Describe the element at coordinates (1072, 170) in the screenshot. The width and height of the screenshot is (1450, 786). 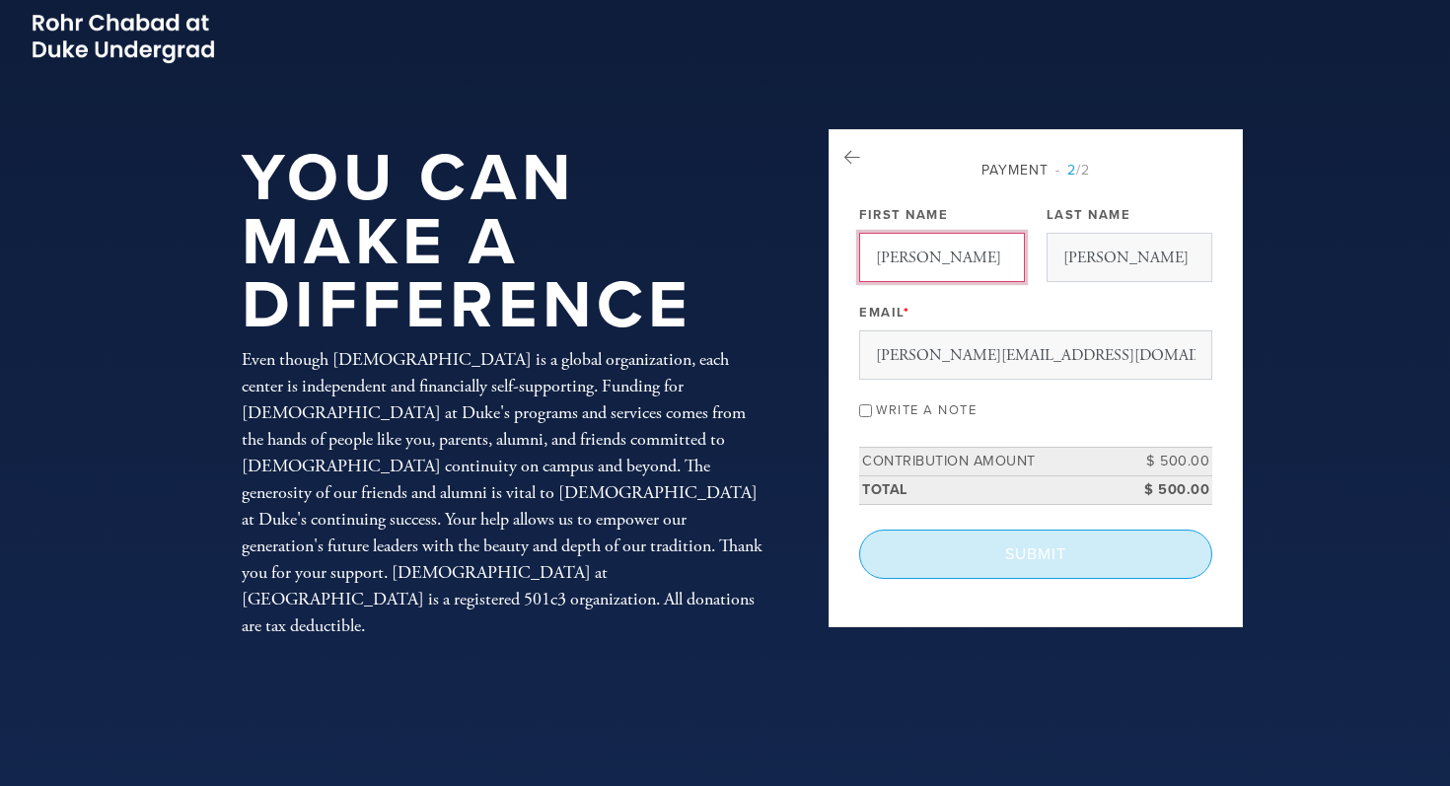
I see `span: /2` at that location.